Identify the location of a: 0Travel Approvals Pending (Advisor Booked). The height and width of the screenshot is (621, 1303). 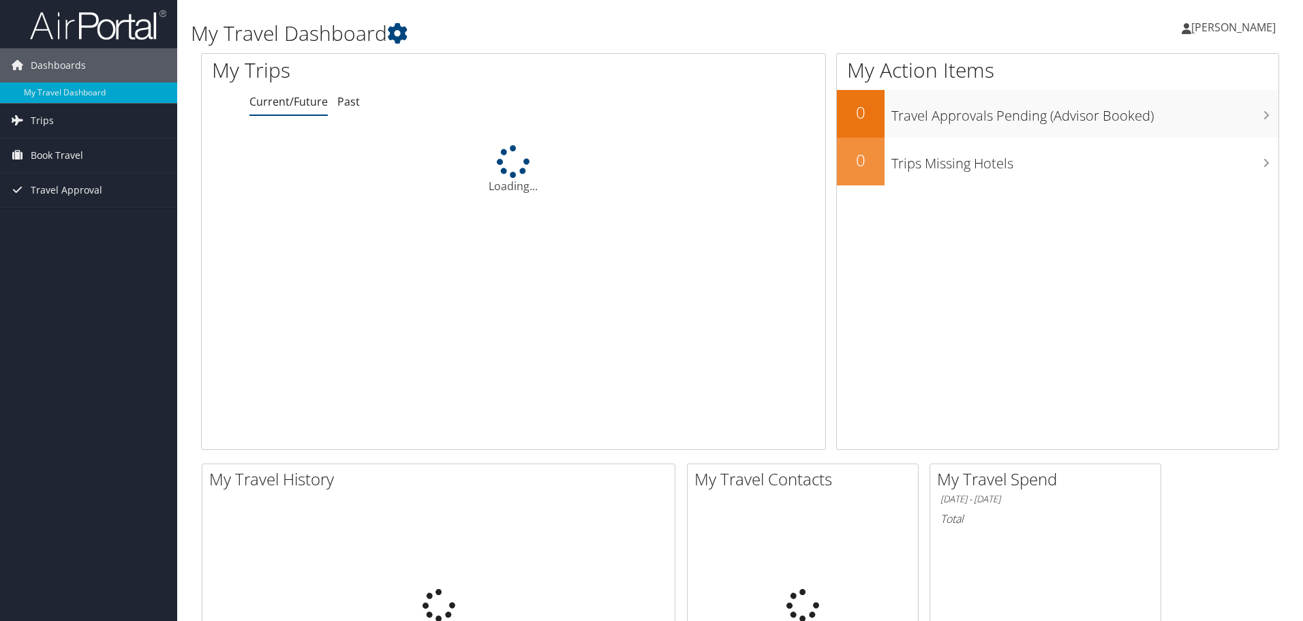
(1058, 114).